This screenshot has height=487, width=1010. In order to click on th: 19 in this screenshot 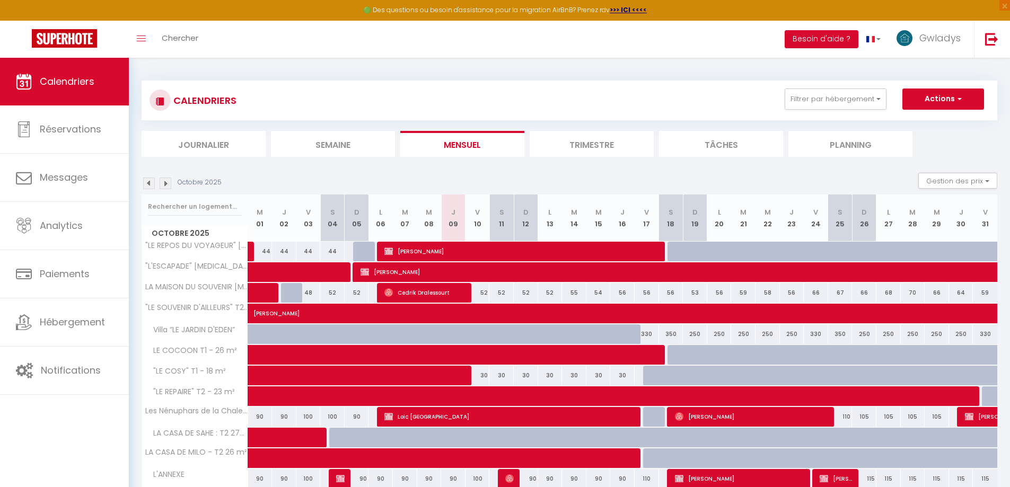, I will do `click(695, 218)`.